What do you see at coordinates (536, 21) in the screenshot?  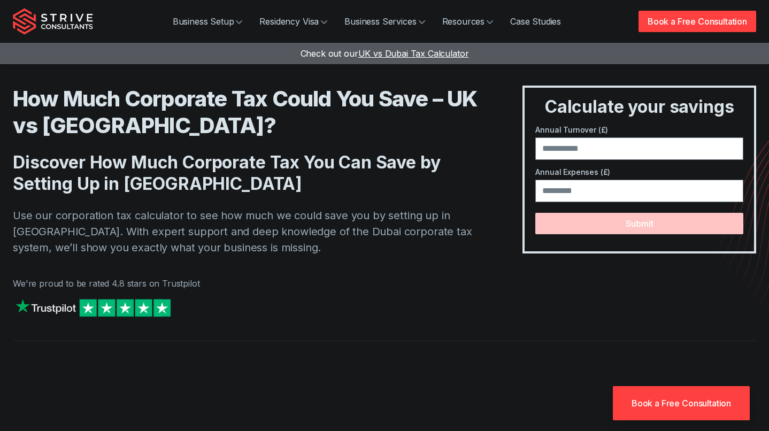 I see `a: Case Studies` at bounding box center [536, 21].